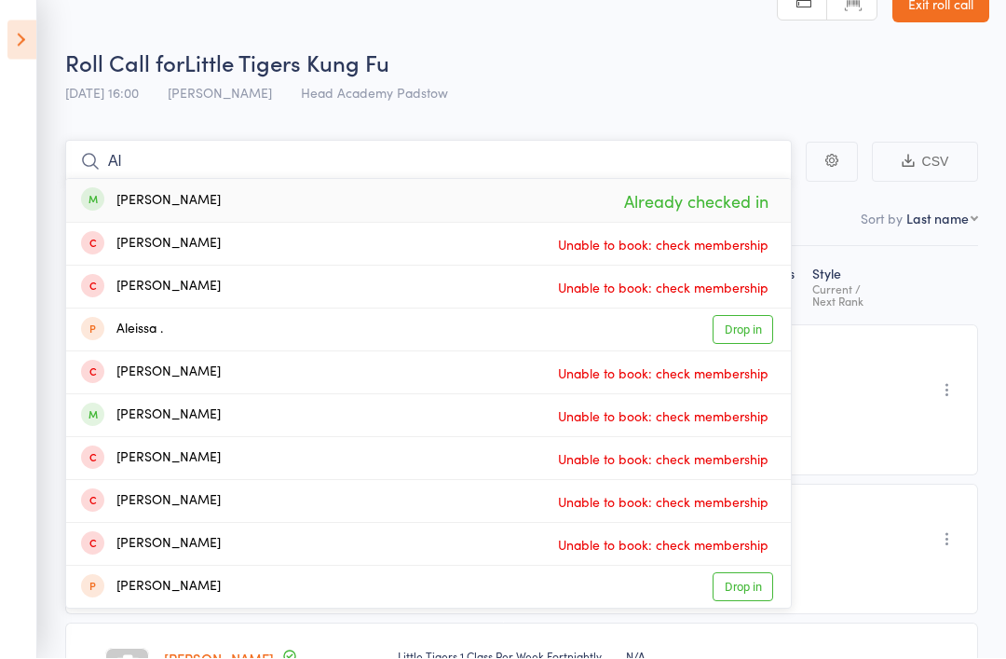 The image size is (1006, 659). I want to click on span: Little Tigers Kung Fu, so click(287, 63).